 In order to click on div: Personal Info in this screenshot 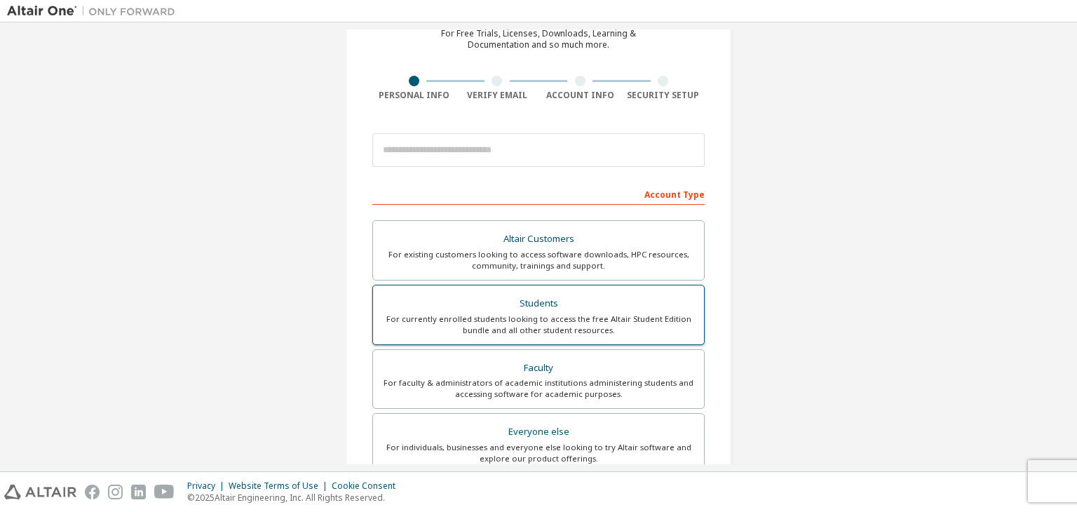, I will do `click(414, 95)`.